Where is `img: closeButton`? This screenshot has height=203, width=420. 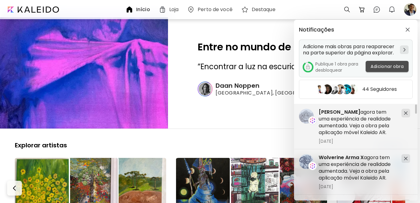
img: closeButton is located at coordinates (408, 30).